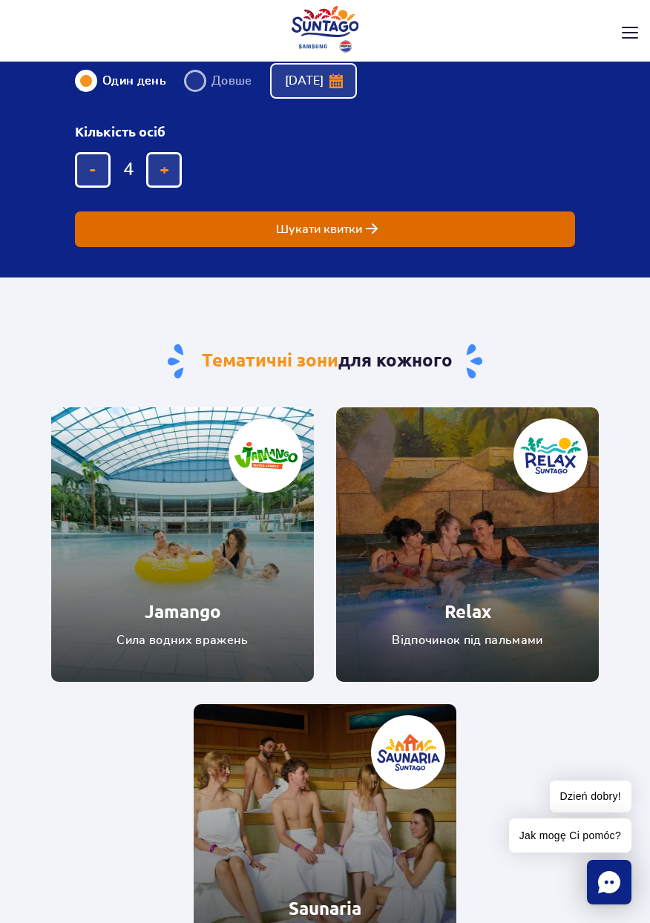 The width and height of the screenshot is (650, 923). Describe the element at coordinates (609, 882) in the screenshot. I see `div: Chat` at that location.